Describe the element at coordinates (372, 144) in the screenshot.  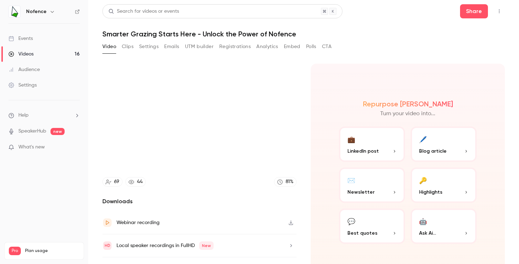
I see `button: 💼LinkedIn post` at that location.